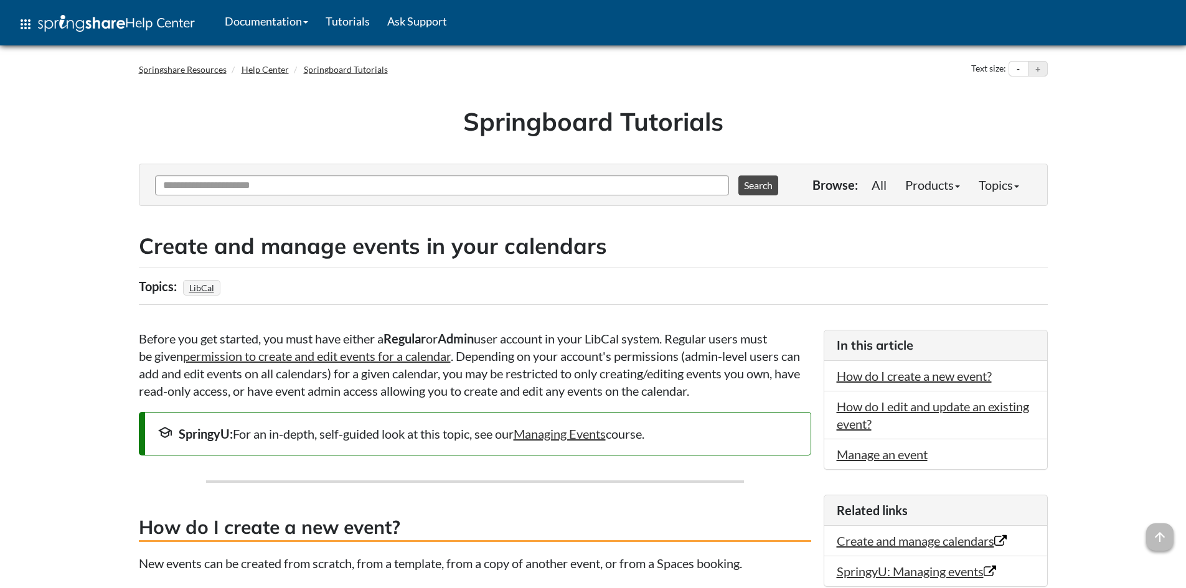  Describe the element at coordinates (266, 21) in the screenshot. I see `a: Documentation` at that location.